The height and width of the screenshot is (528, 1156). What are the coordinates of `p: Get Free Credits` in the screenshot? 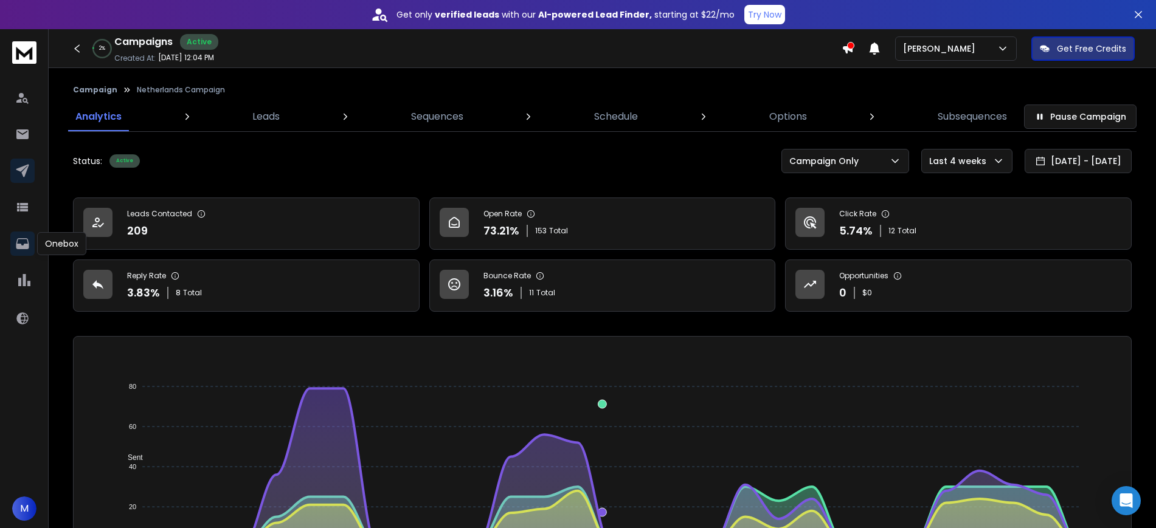 It's located at (1092, 49).